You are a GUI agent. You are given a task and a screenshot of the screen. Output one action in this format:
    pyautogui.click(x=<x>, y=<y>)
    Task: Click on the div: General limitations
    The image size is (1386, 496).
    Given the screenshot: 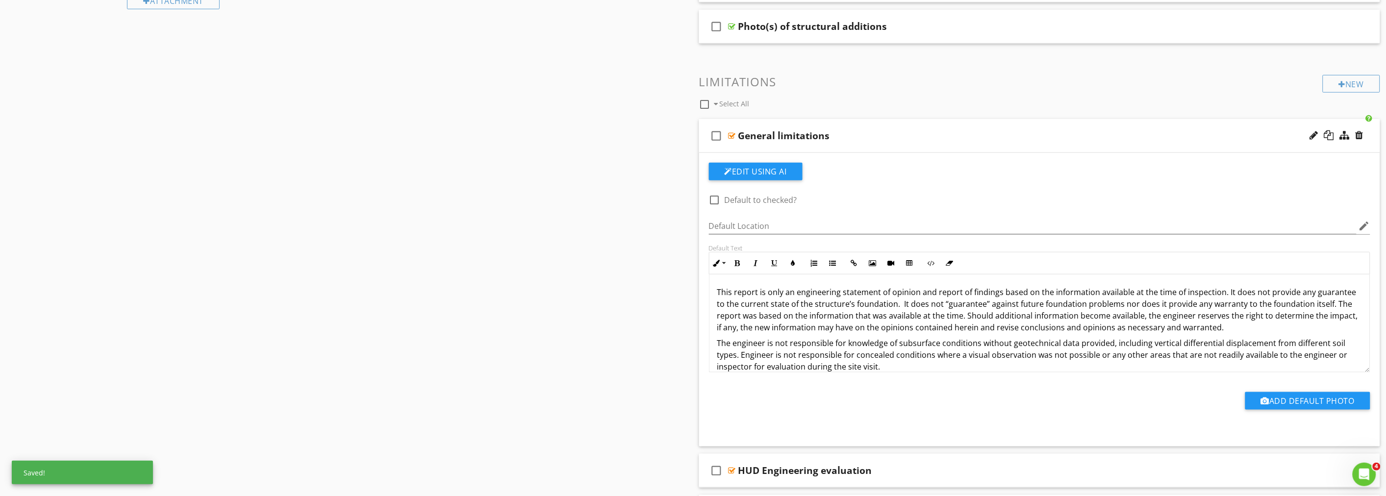 What is the action you would take?
    pyautogui.click(x=784, y=136)
    